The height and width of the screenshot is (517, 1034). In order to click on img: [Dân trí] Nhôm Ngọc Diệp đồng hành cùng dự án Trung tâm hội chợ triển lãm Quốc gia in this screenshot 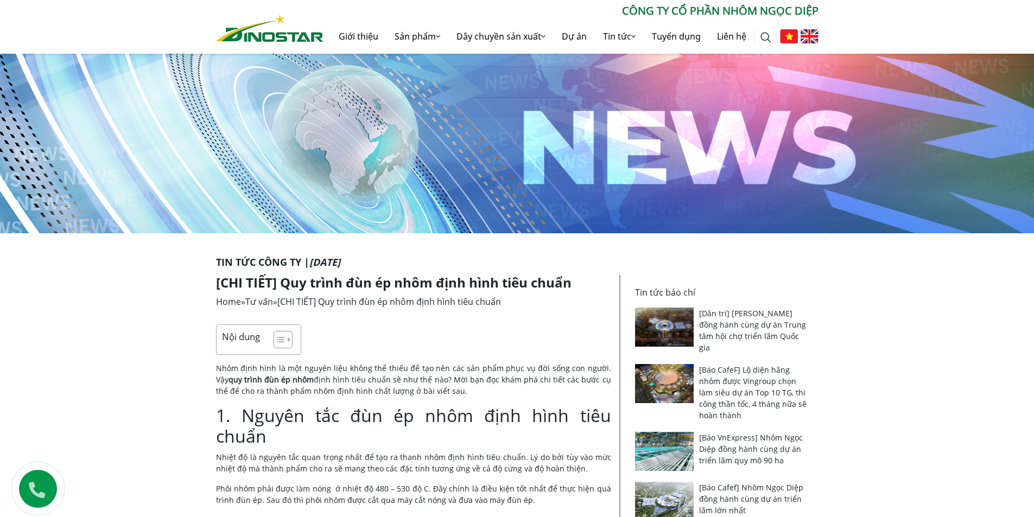, I will do `click(664, 327)`.